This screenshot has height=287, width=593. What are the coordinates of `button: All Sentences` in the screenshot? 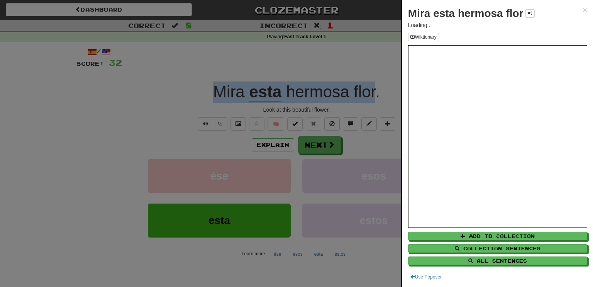 It's located at (498, 261).